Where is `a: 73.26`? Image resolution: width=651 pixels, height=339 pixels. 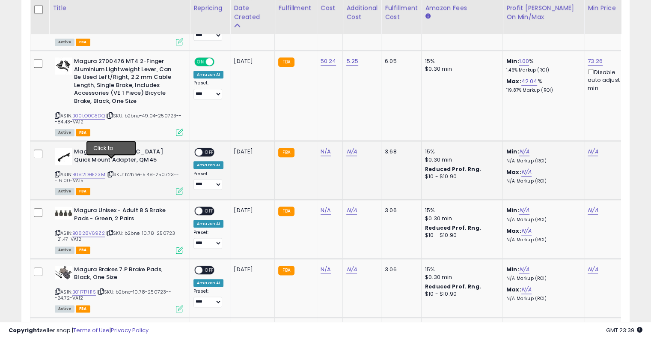
a: 73.26 is located at coordinates (595, 61).